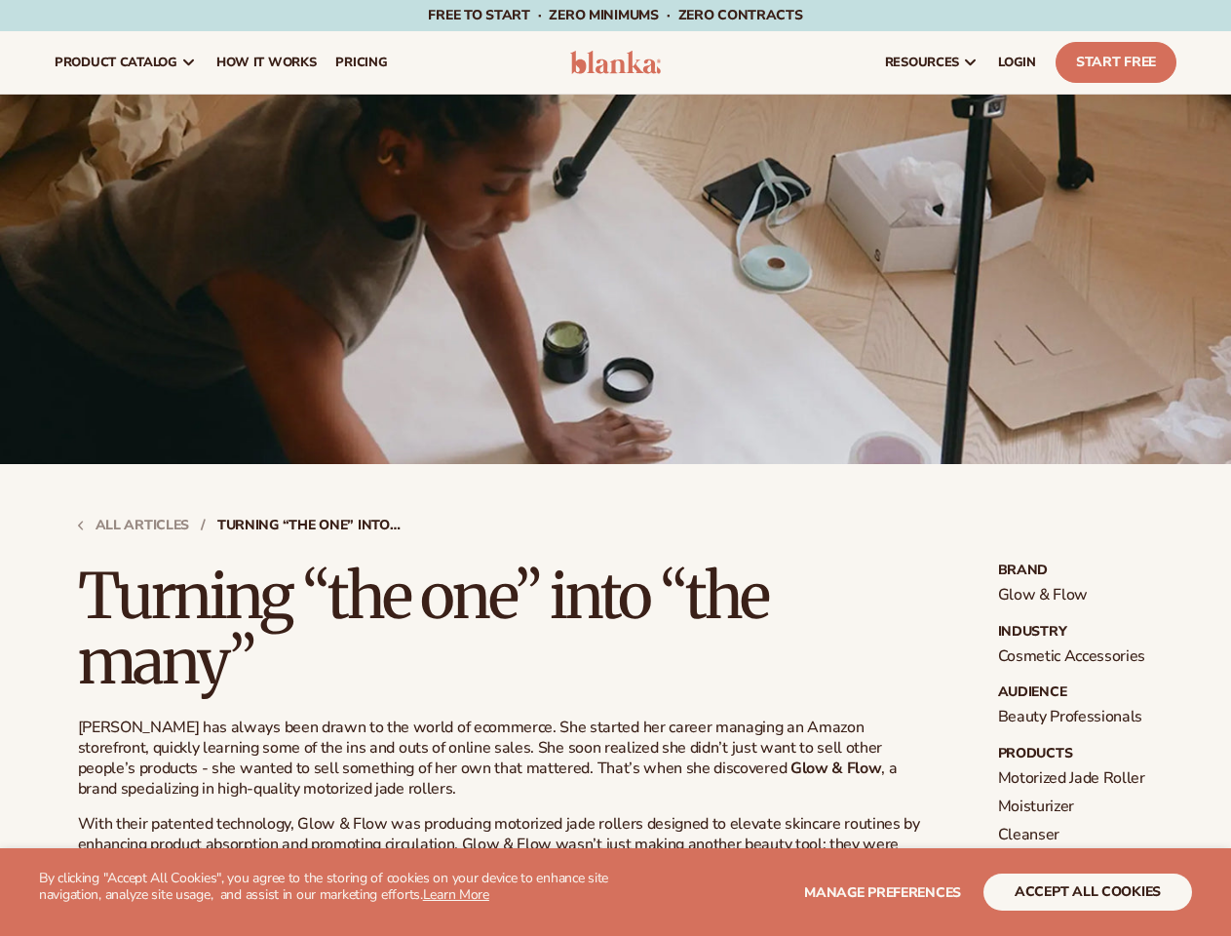 This screenshot has height=936, width=1231. What do you see at coordinates (456, 894) in the screenshot?
I see `a: Learn More` at bounding box center [456, 894].